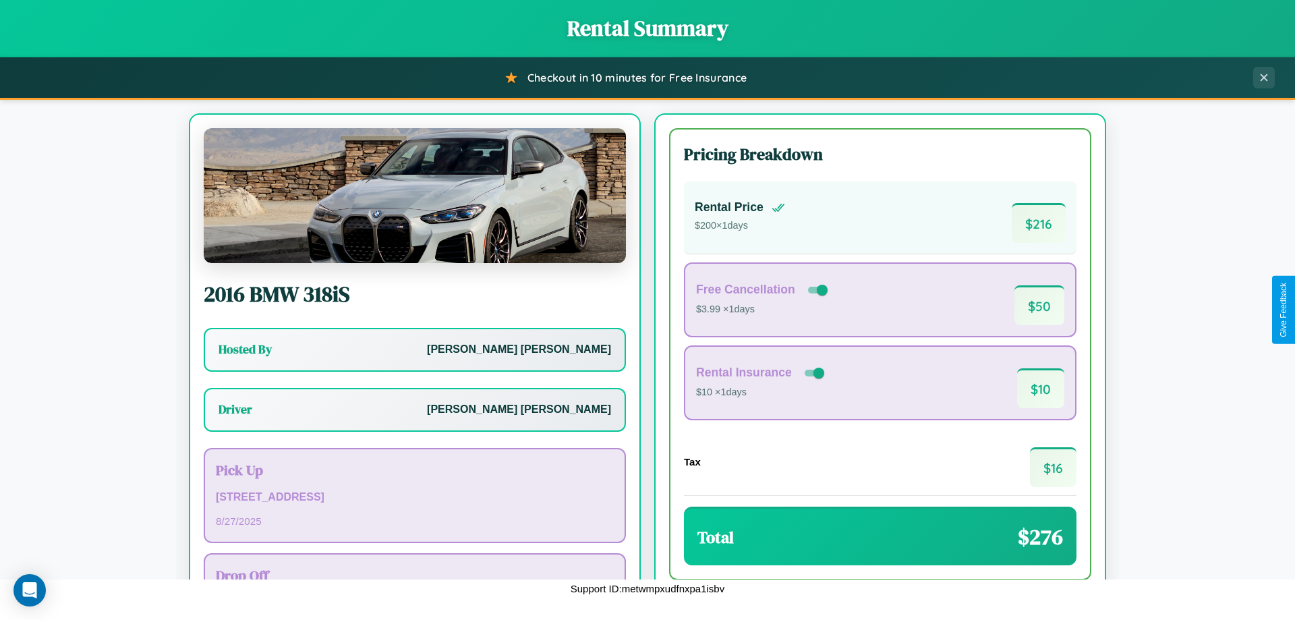  What do you see at coordinates (415, 521) in the screenshot?
I see `p: 8 / 27 / 2025` at bounding box center [415, 521].